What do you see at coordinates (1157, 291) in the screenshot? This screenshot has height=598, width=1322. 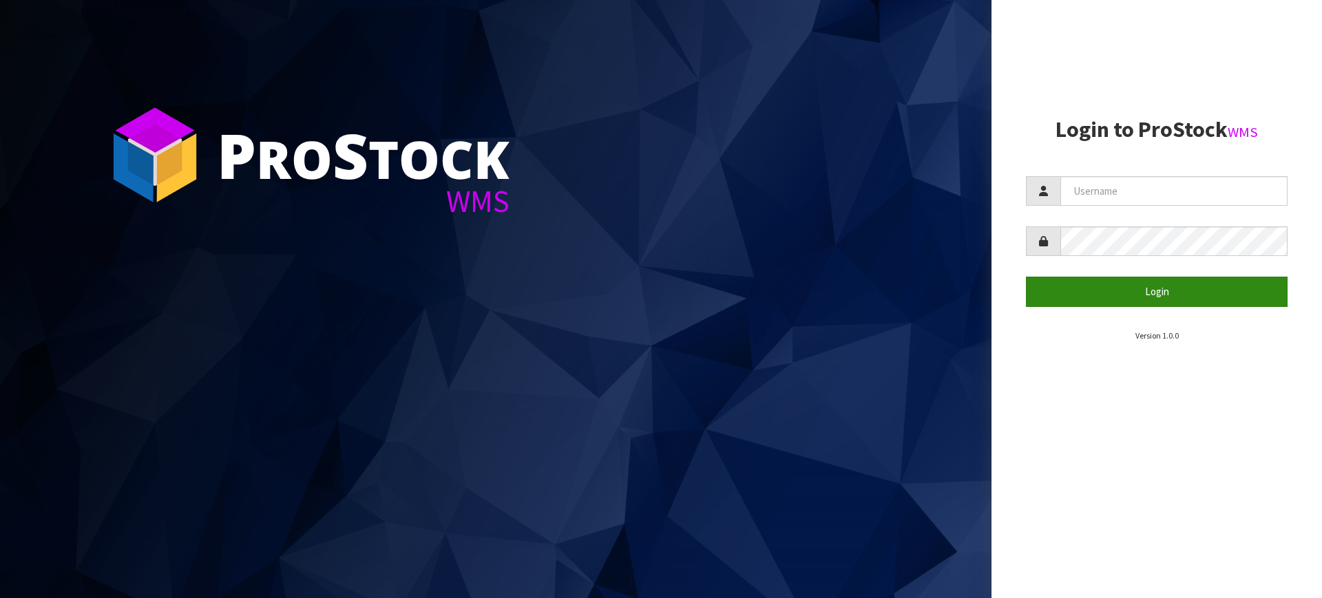 I see `button: Login` at bounding box center [1157, 291].